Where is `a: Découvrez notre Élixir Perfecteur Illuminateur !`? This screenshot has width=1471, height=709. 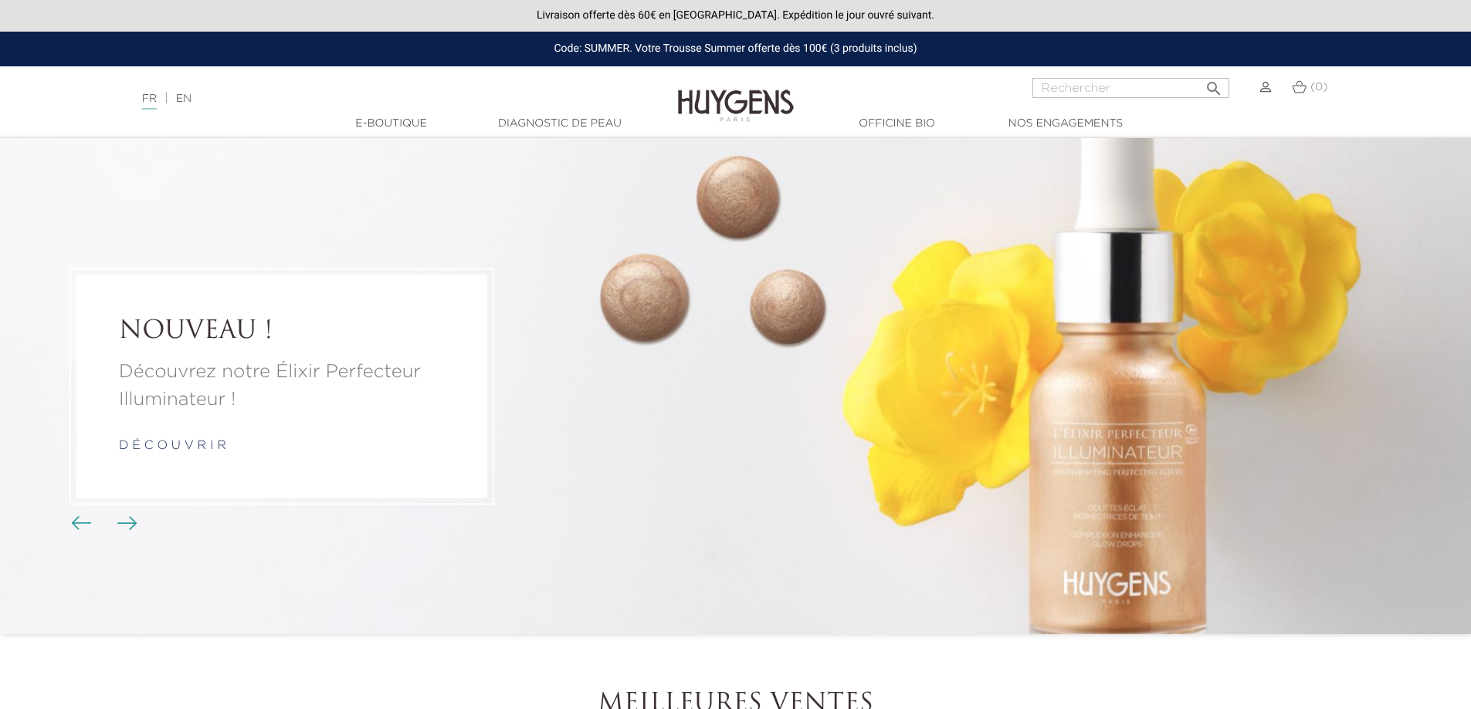
a: Découvrez notre Élixir Perfecteur Illuminateur ! is located at coordinates (282, 386).